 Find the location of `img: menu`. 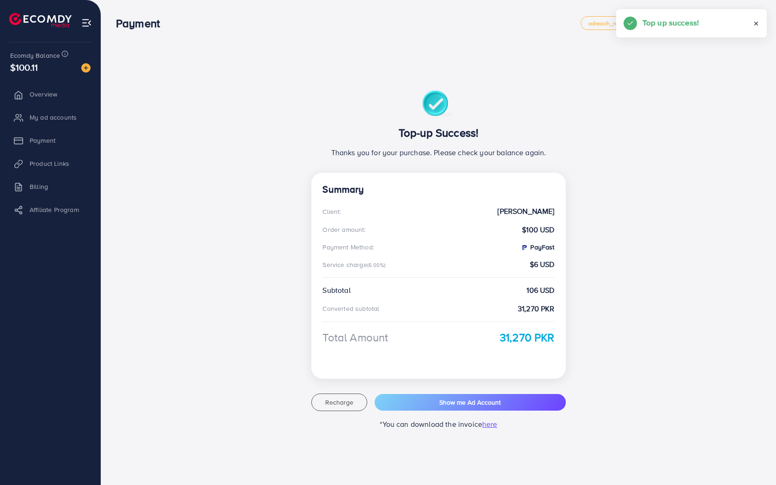

img: menu is located at coordinates (86, 23).